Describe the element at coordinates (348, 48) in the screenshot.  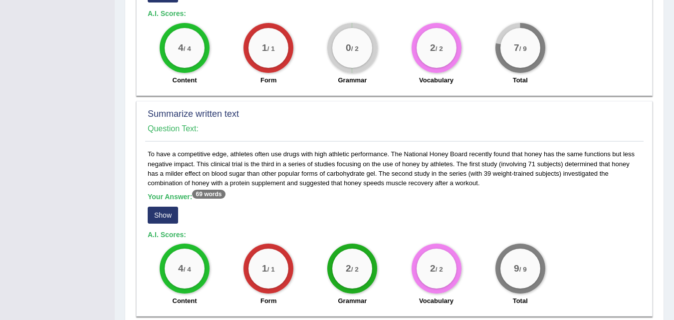
I see `big: 0` at that location.